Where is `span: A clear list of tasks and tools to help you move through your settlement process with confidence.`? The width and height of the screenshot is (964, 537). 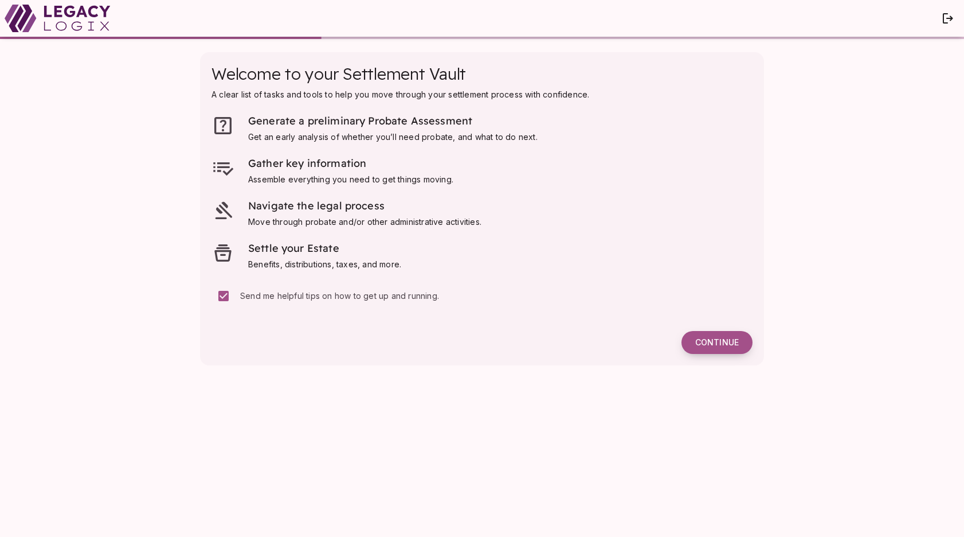 span: A clear list of tasks and tools to help you move through your settlement process with confidence. is located at coordinates (400, 94).